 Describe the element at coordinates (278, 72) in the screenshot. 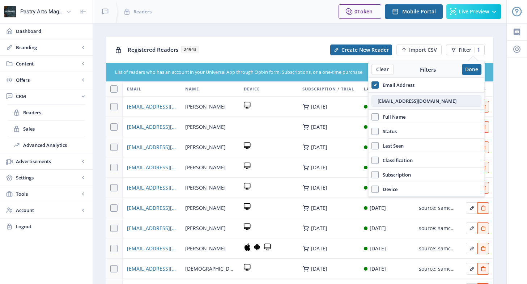

I see `div: List of readers who has an account in your Universal App through Opt-in form, Subscriptions, or a...` at that location.